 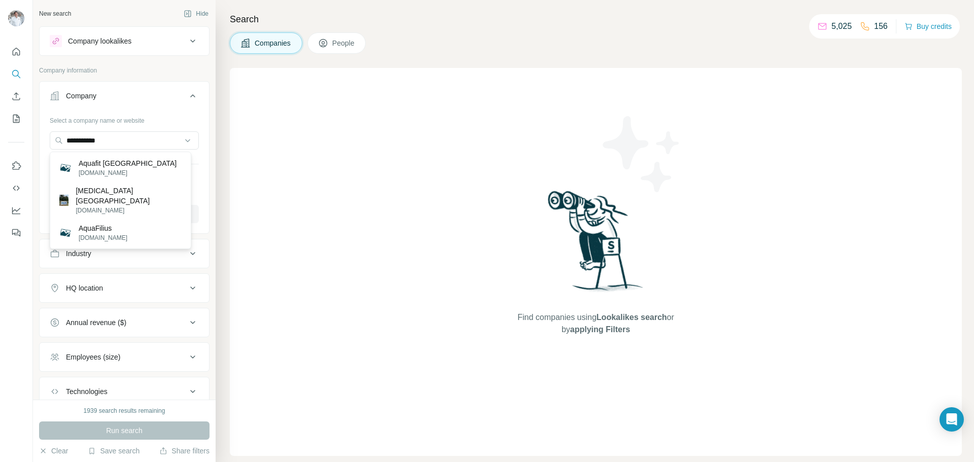 What do you see at coordinates (16, 96) in the screenshot?
I see `button: Enrich CSV` at bounding box center [16, 96].